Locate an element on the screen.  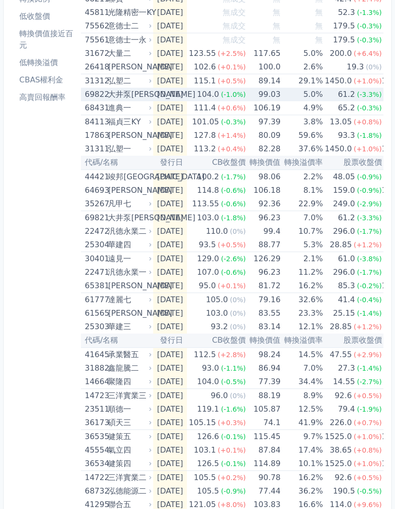
td: 74.1 is located at coordinates (263, 423).